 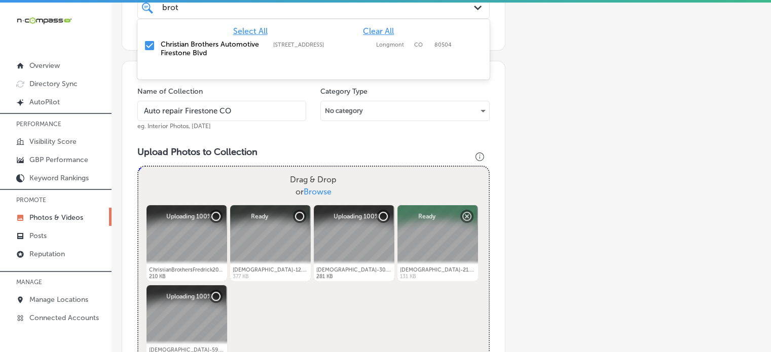 What do you see at coordinates (443, 45) in the screenshot?
I see `label: 80504` at bounding box center [443, 45].